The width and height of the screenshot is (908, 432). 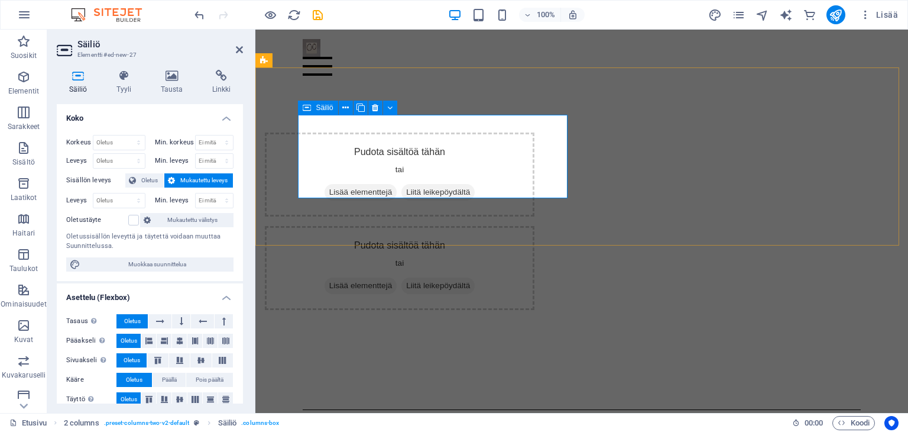 I want to click on p: Kuvakaruselli, so click(x=24, y=375).